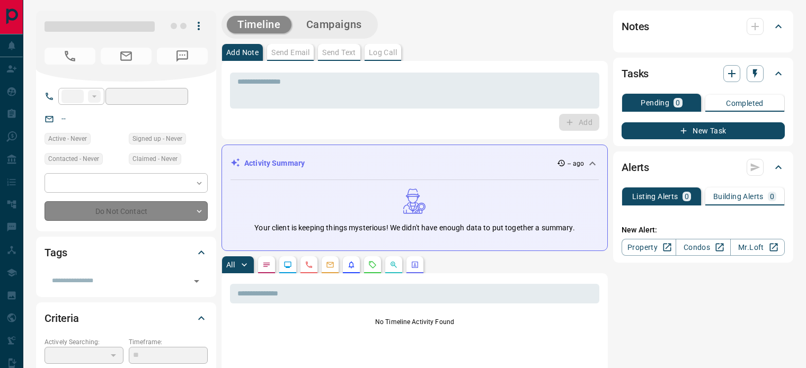  What do you see at coordinates (372, 265) in the screenshot?
I see `svg: Requests` at bounding box center [372, 265].